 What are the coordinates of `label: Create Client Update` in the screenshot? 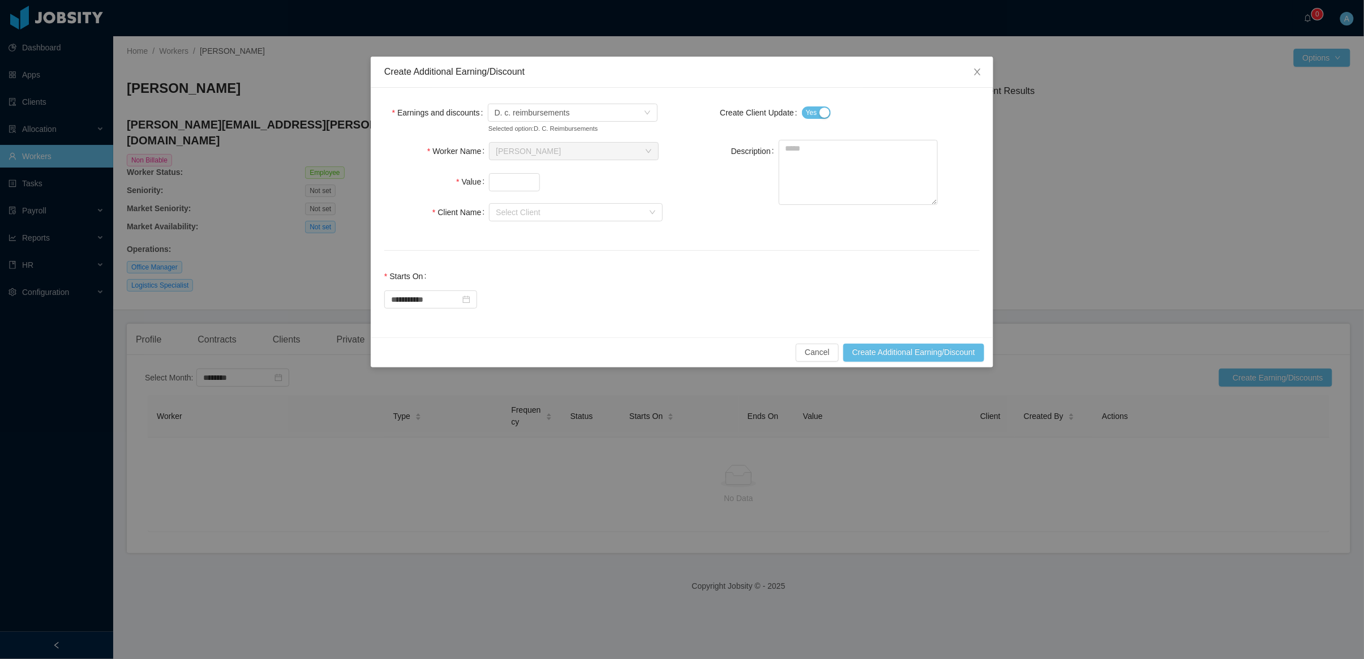 It's located at (761, 113).